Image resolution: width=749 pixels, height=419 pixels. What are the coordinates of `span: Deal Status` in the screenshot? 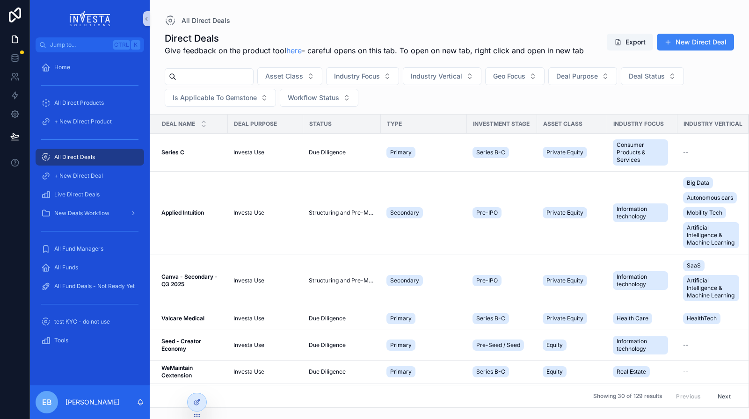 It's located at (647, 76).